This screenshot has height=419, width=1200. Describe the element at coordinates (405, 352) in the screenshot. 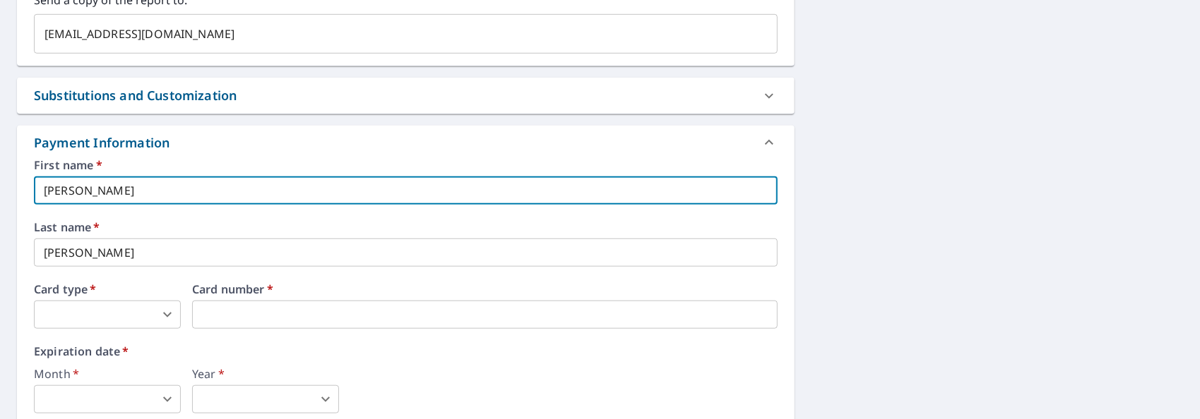

I see `label: Expiration date` at that location.